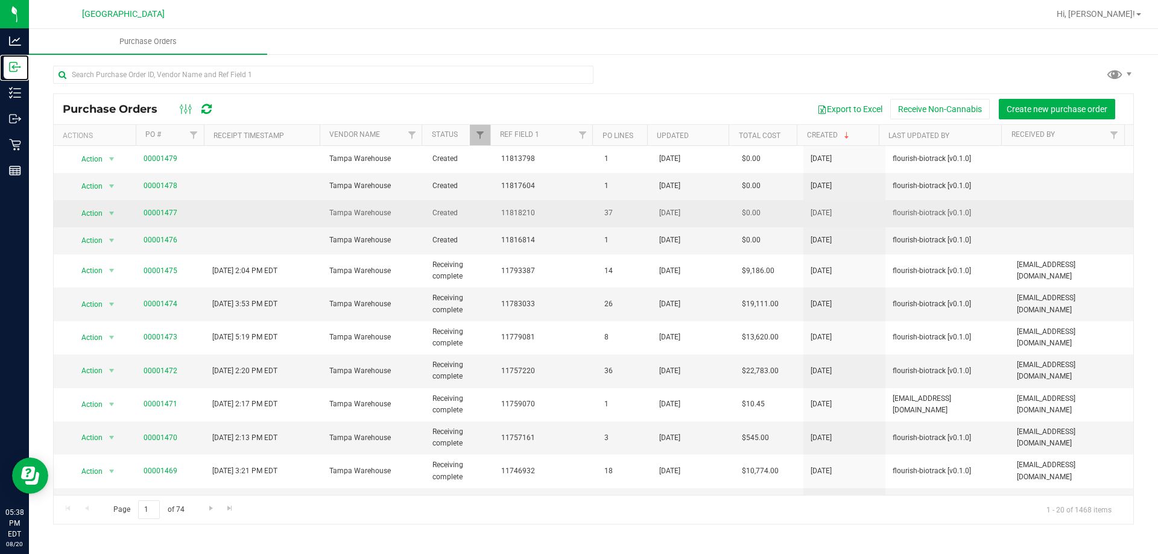 This screenshot has width=1158, height=554. I want to click on span: 11817604, so click(545, 186).